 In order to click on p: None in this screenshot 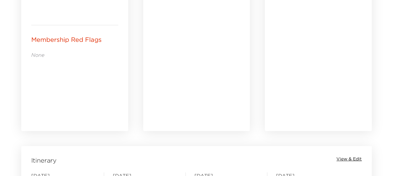, I will do `click(75, 55)`.